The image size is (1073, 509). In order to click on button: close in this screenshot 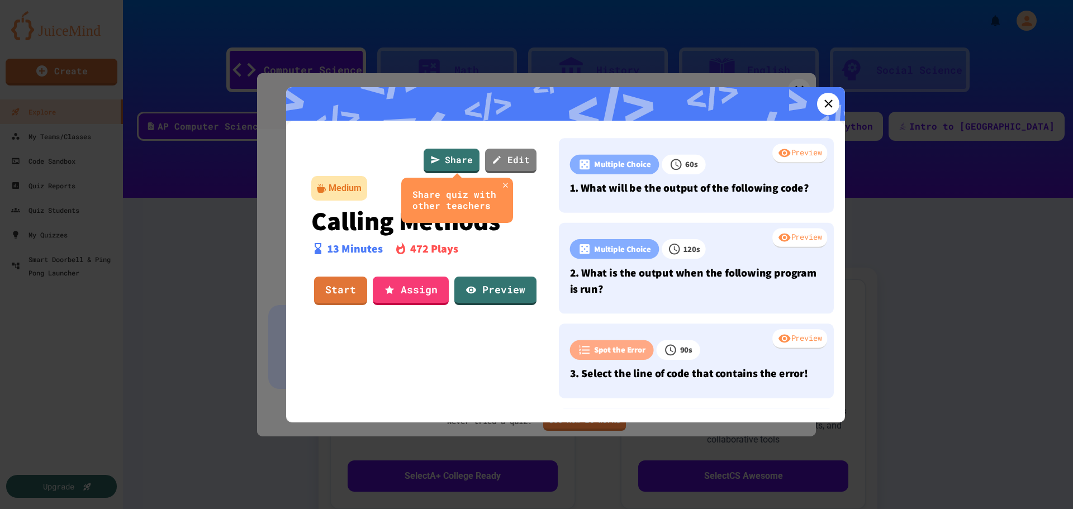, I will do `click(505, 185)`.